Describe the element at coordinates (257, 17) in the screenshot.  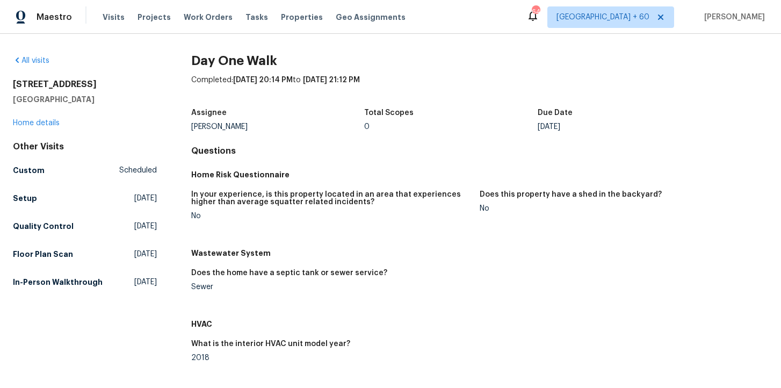
I see `span: Tasks` at that location.